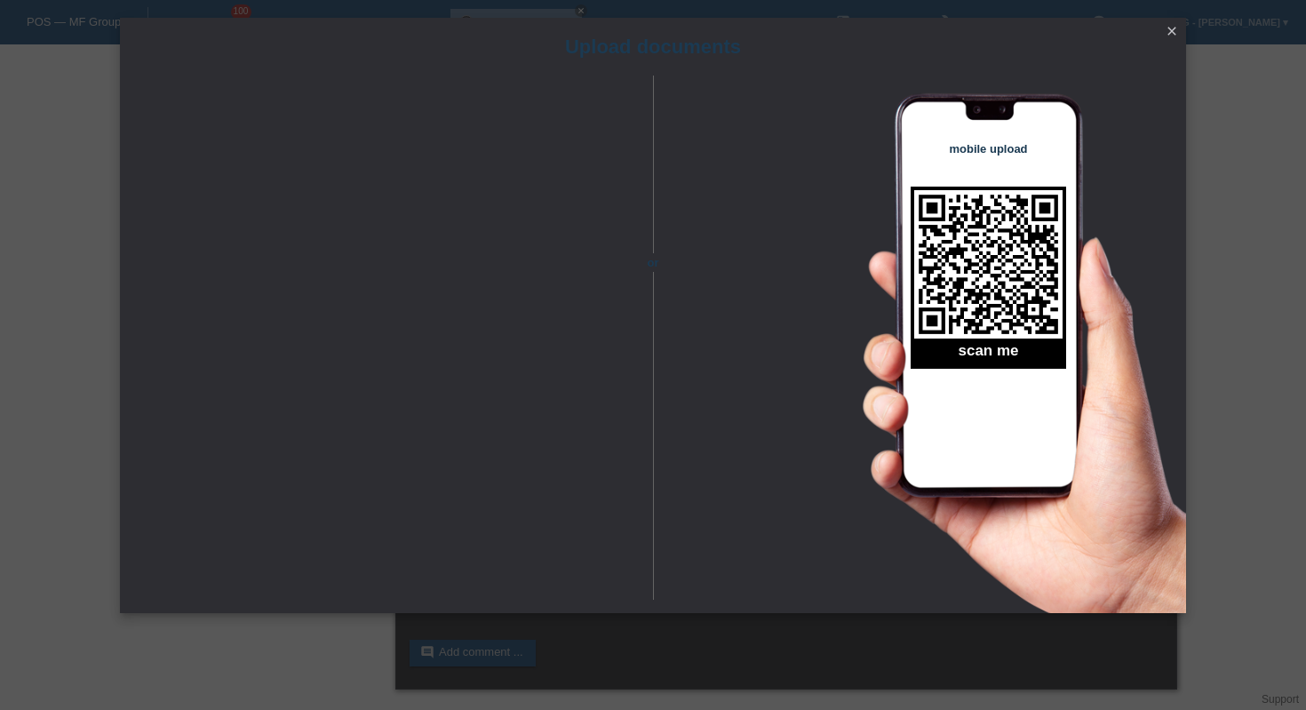 This screenshot has width=1306, height=710. What do you see at coordinates (988, 355) in the screenshot?
I see `h2: scan me` at bounding box center [988, 355].